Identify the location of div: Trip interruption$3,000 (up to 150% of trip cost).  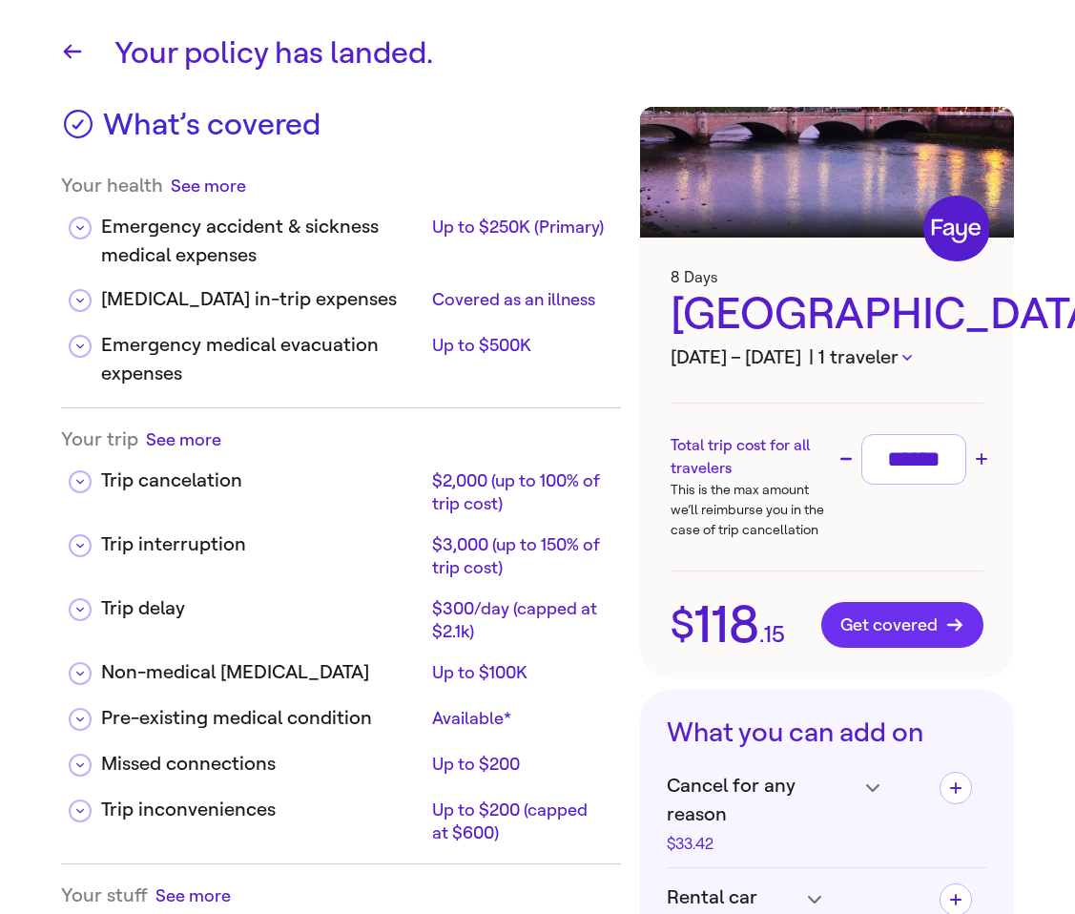
(340, 546).